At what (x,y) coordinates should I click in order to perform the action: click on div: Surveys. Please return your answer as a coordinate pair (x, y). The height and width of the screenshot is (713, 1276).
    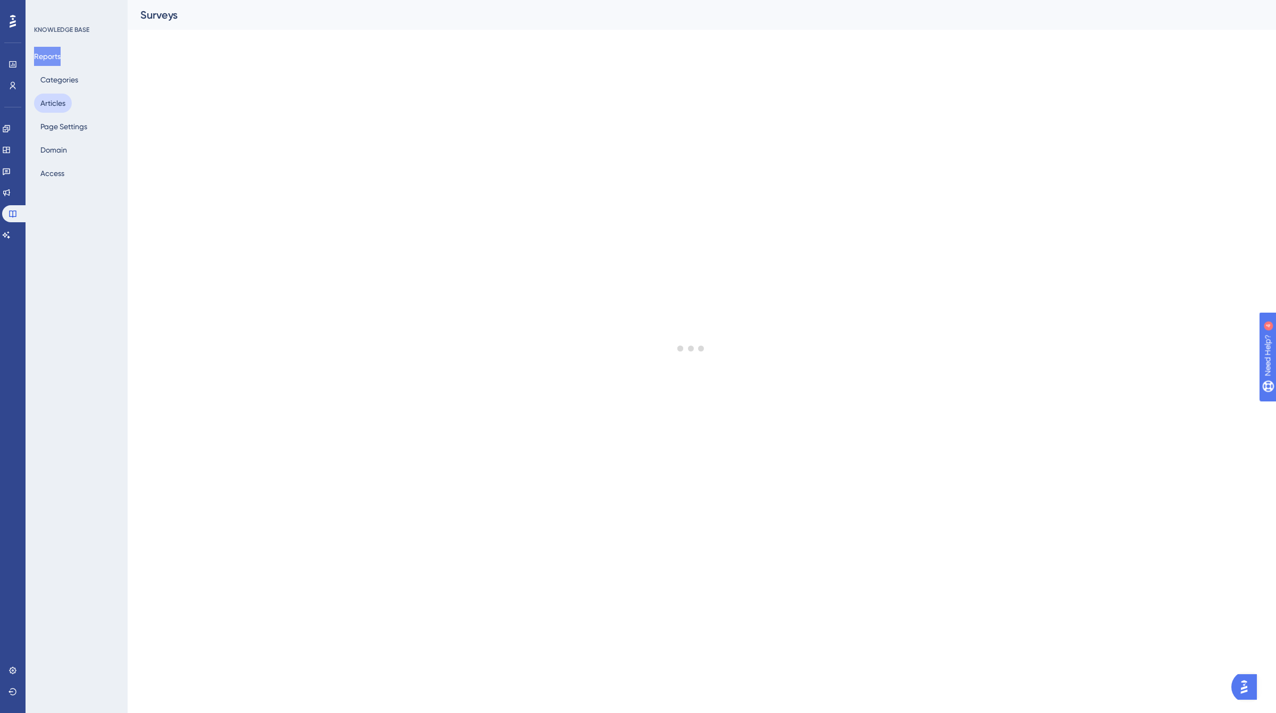
    Looking at the image, I should click on (689, 15).